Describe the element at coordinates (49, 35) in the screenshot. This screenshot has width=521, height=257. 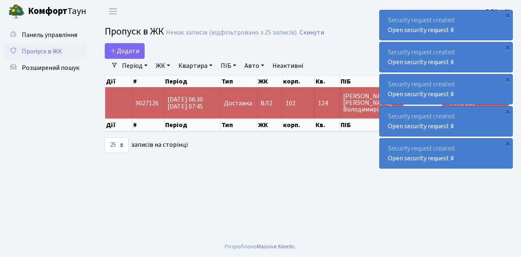
I see `span: Панель управління` at that location.